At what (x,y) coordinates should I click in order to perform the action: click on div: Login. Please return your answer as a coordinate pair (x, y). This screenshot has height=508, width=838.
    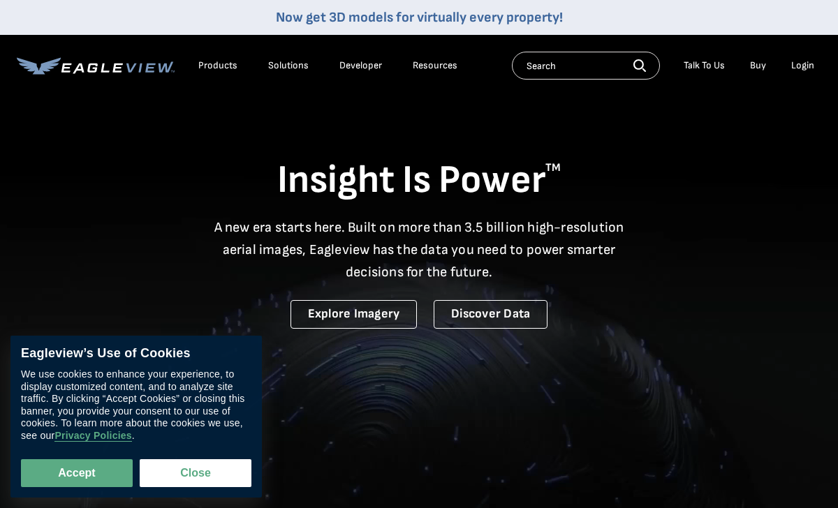
    Looking at the image, I should click on (802, 66).